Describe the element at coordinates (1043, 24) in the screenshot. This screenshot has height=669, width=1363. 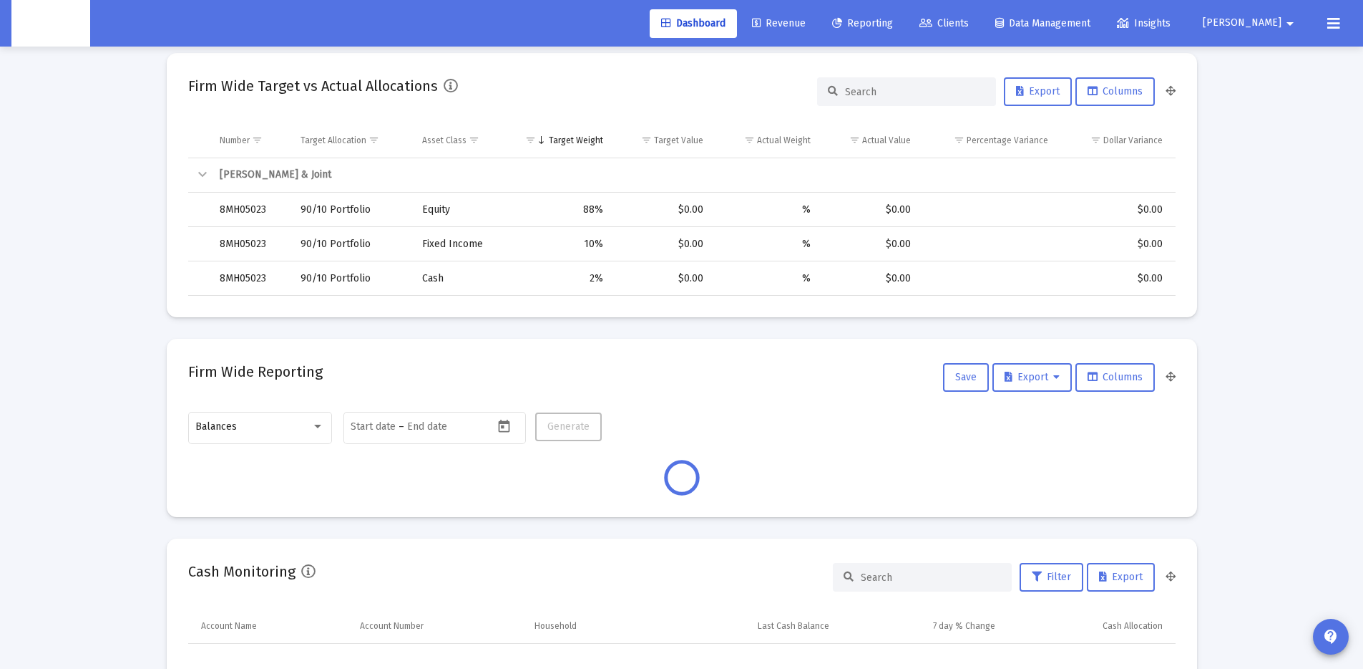
I see `a: Data Management` at that location.